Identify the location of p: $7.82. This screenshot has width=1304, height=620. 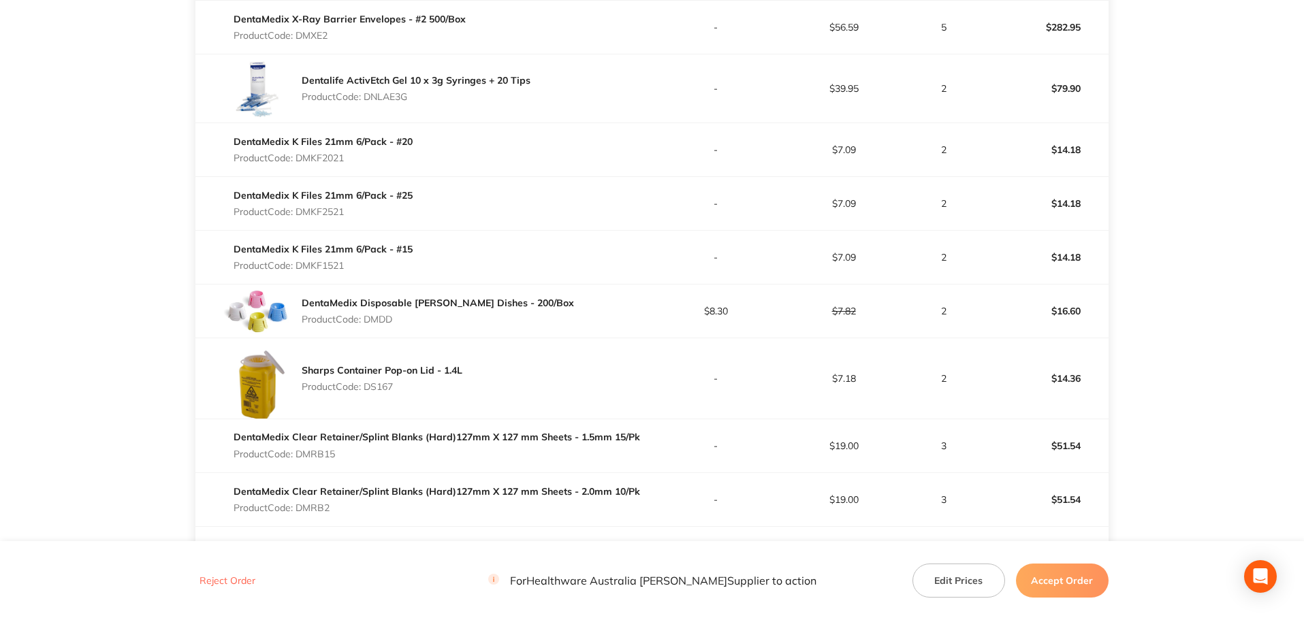
(844, 311).